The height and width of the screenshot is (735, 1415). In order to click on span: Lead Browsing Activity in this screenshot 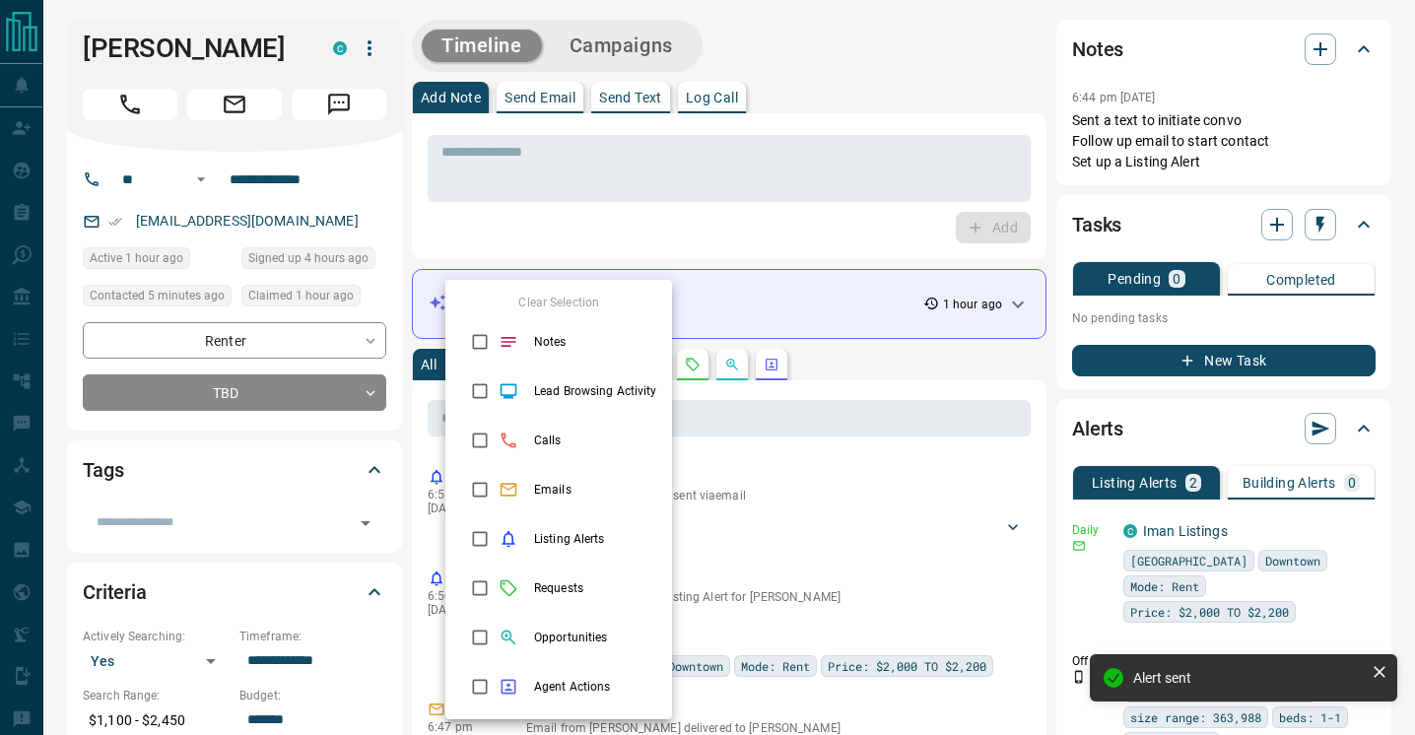, I will do `click(595, 391)`.